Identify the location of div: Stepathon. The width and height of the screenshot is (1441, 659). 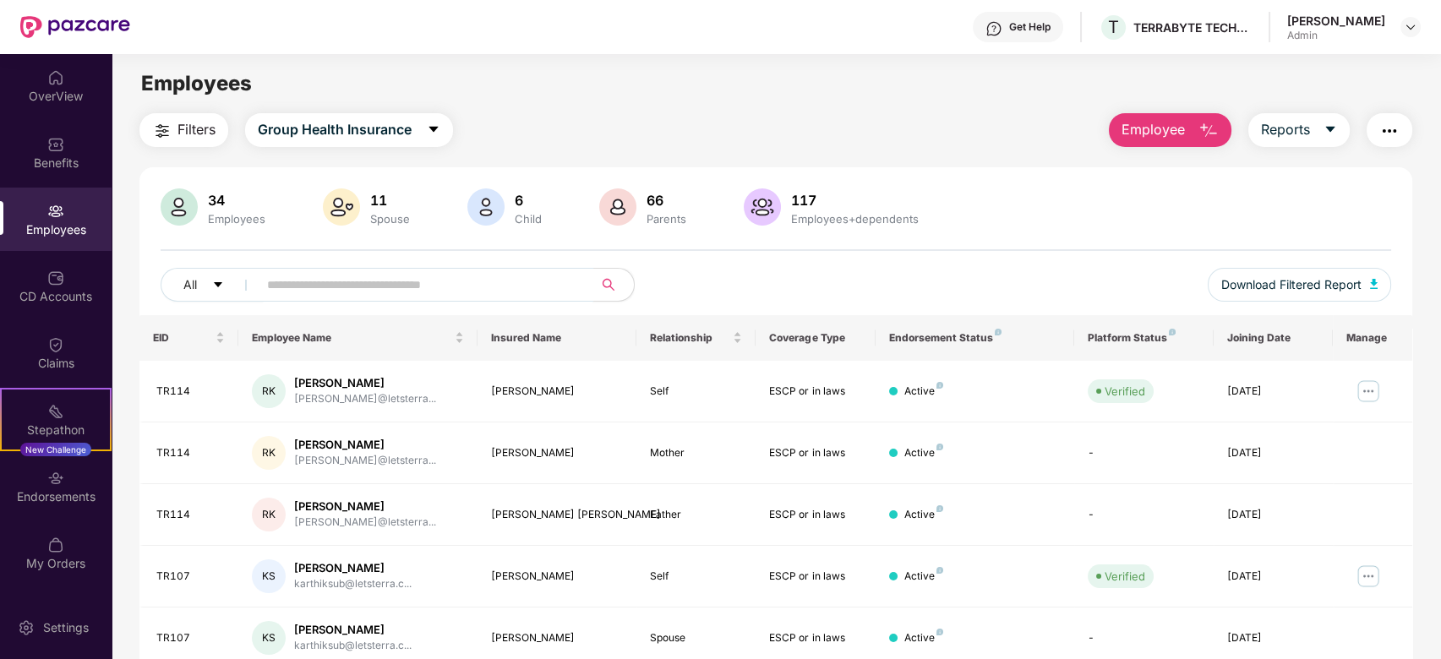
(56, 430).